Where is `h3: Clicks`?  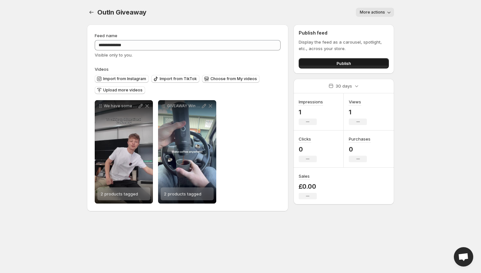
h3: Clicks is located at coordinates (305, 139).